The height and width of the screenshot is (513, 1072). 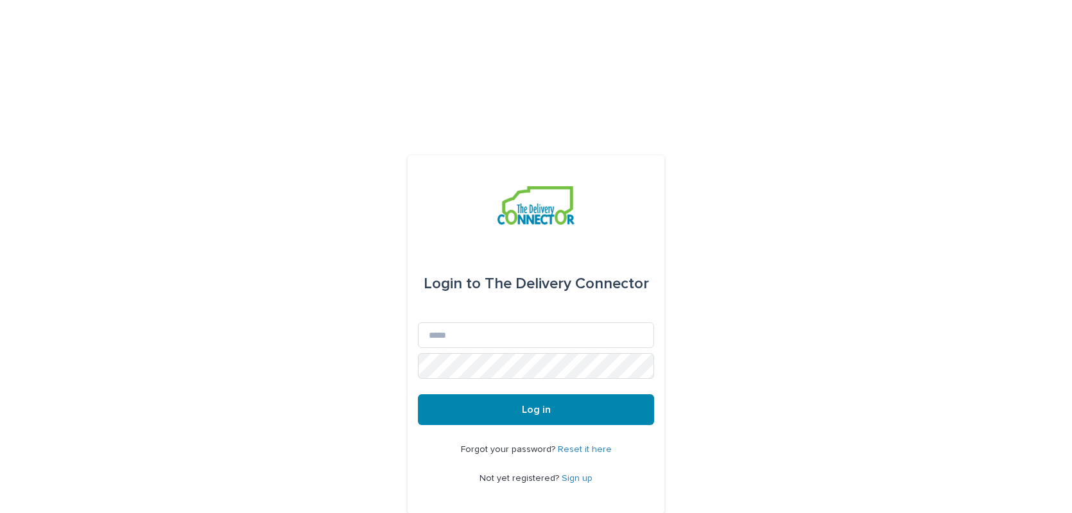 I want to click on span: Log in, so click(x=536, y=410).